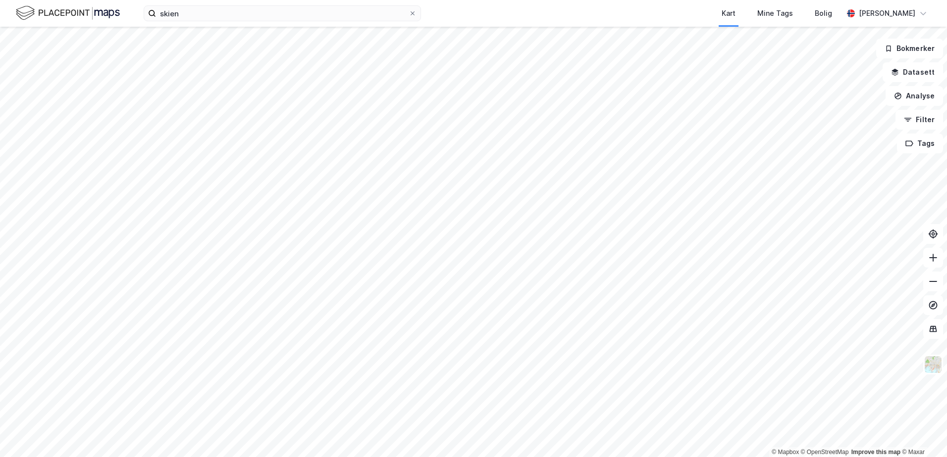 The image size is (947, 457). Describe the element at coordinates (922, 434) in the screenshot. I see `div: Chat Widget` at that location.